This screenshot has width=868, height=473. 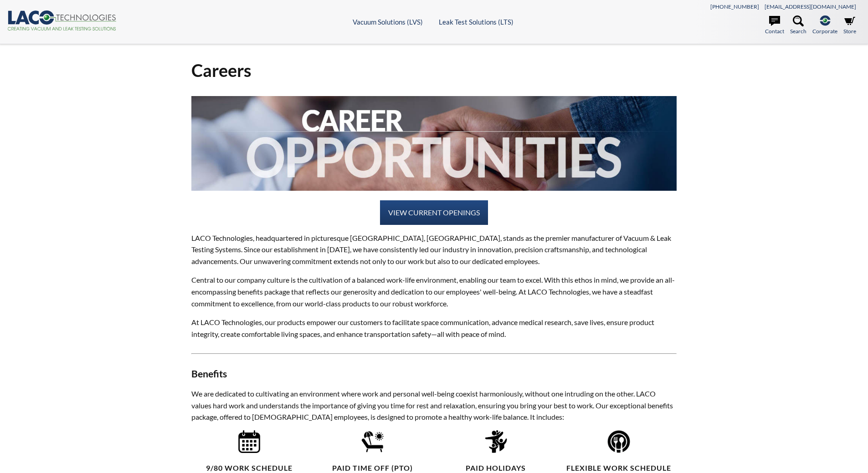 I want to click on h4: Paid Time Off (PTO), so click(x=372, y=468).